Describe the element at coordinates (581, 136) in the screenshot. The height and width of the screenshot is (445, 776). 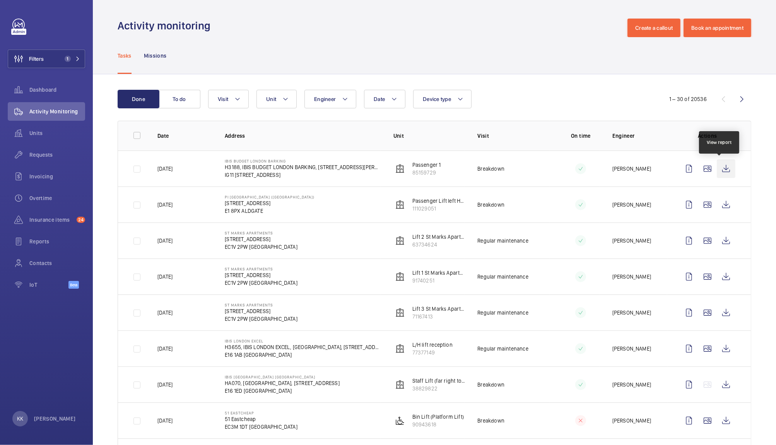
I see `p: On time` at that location.